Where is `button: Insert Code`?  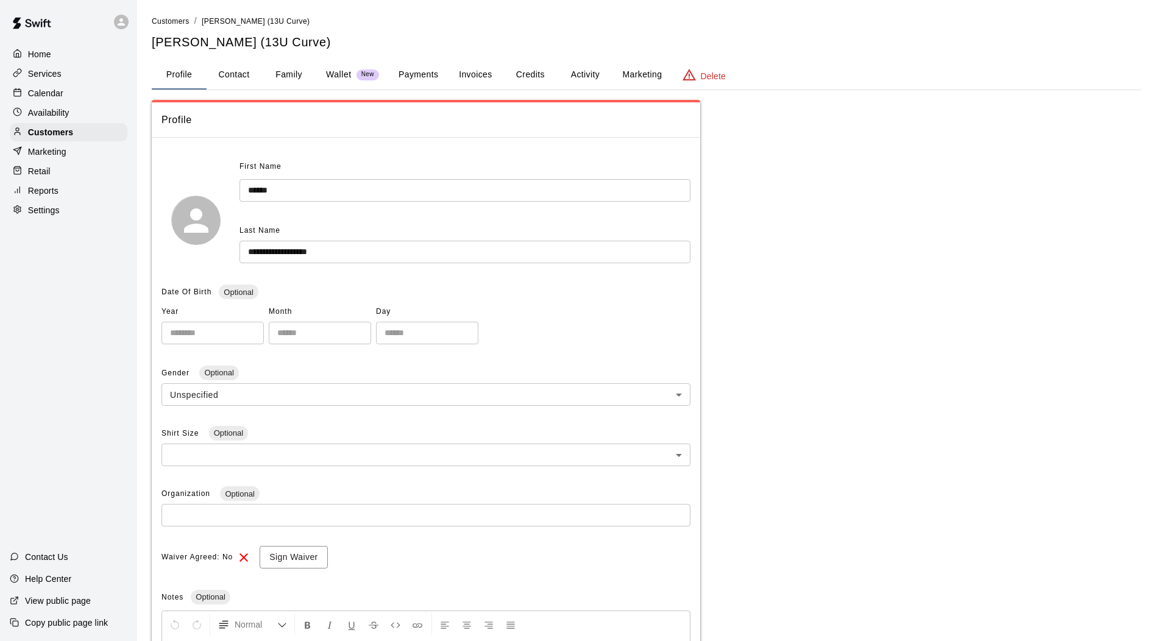 button: Insert Code is located at coordinates (396, 625).